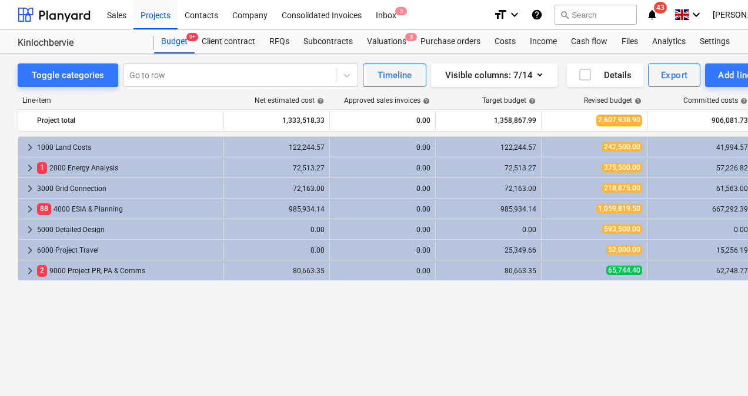  I want to click on div: Kinlochbervie, so click(79, 43).